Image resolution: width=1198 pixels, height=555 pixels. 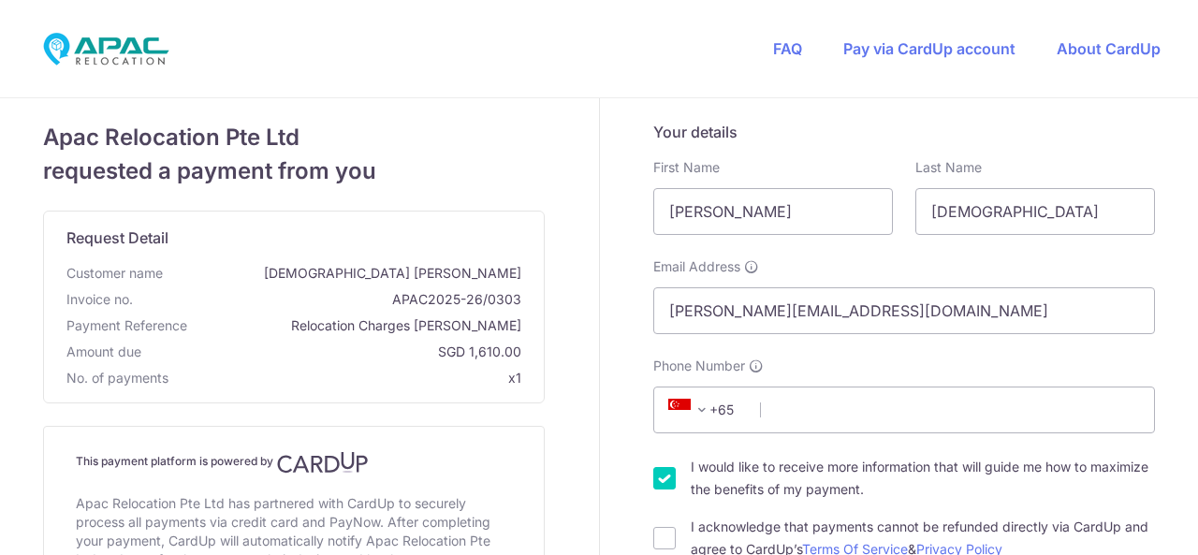 What do you see at coordinates (699, 366) in the screenshot?
I see `span: Phone Number` at bounding box center [699, 366].